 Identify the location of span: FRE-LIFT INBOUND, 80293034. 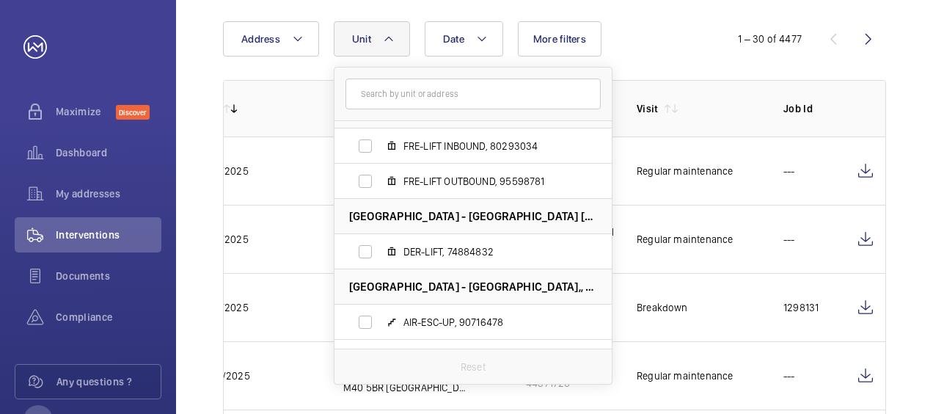
(489, 146).